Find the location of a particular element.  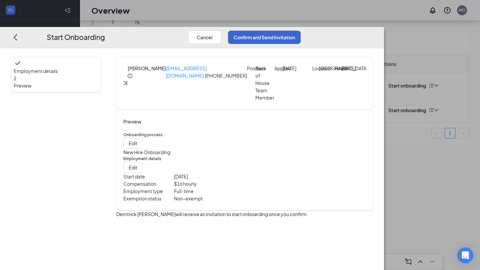

p: Applied is located at coordinates (278, 68).